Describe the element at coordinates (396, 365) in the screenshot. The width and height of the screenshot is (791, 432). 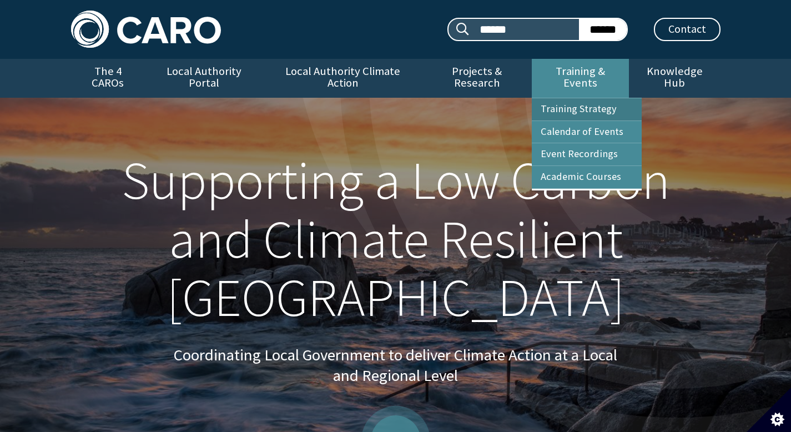
I see `p: Coordinating Local Government to deliver Climate Action at a Local and Regional Level` at that location.